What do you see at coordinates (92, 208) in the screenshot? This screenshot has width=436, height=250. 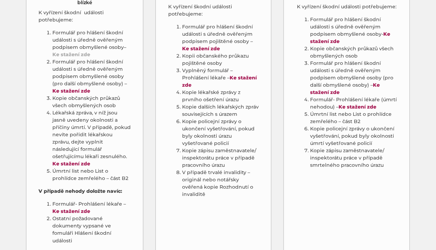 I see `li: Formulář- Prohlášení lékaře –` at bounding box center [92, 208].